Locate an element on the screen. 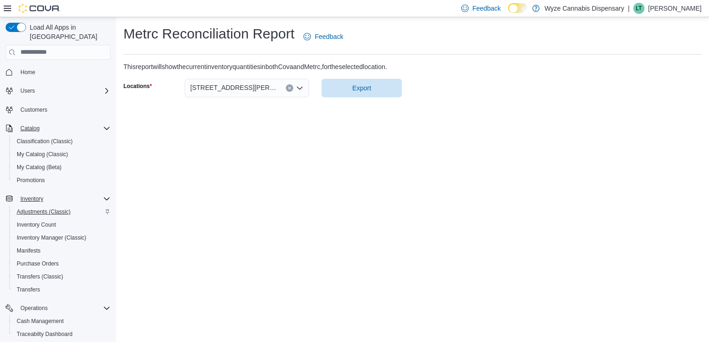  button: Transfers is located at coordinates (62, 290).